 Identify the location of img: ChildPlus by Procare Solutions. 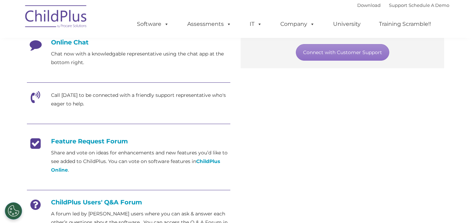
(56, 18).